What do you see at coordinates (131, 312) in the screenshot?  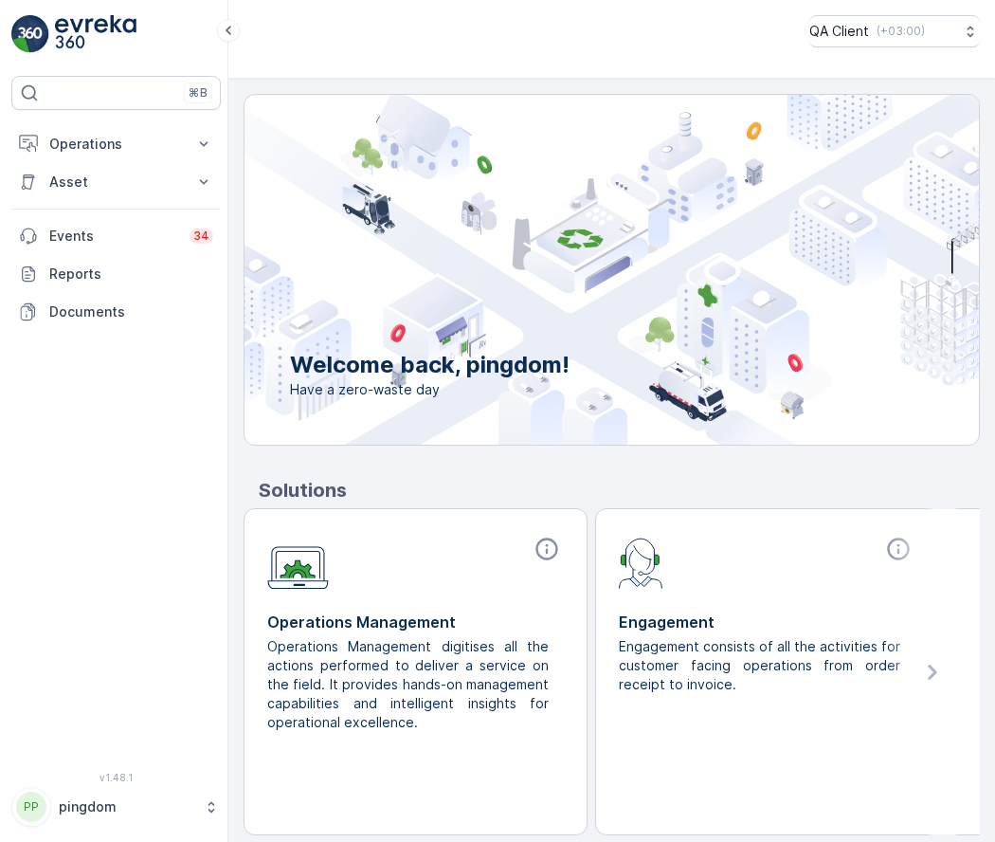 I see `p: Documents` at bounding box center [131, 312].